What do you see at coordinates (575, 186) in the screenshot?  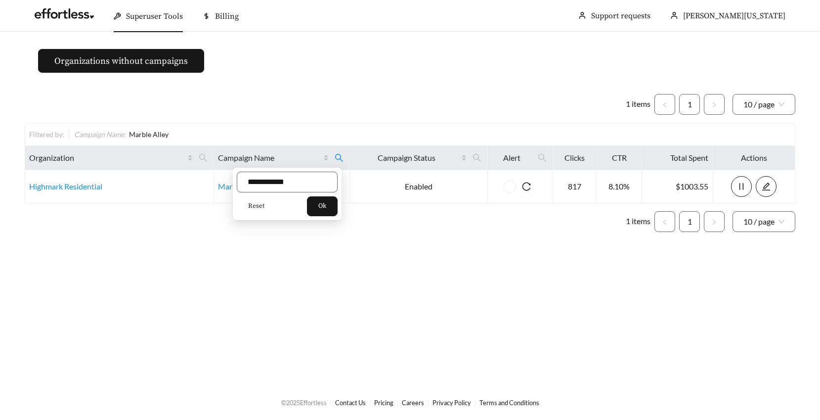 I see `td: 817` at bounding box center [575, 186].